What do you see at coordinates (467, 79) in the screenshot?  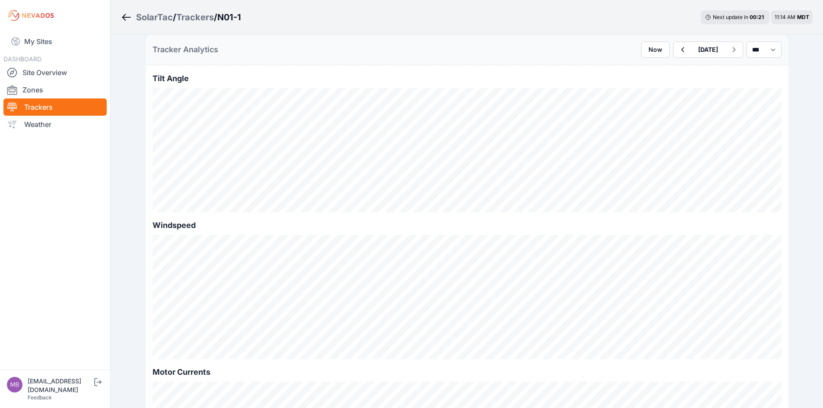 I see `h2: Tilt Angle` at bounding box center [467, 79].